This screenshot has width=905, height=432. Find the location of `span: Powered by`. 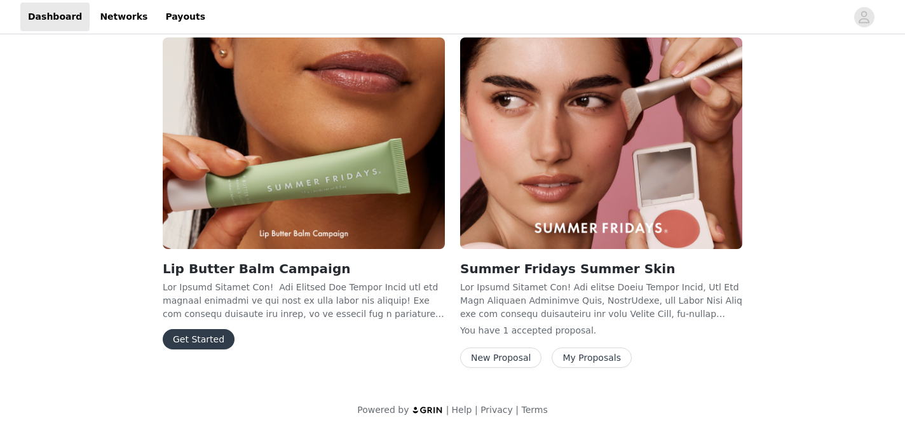

span: Powered by is located at coordinates (383, 410).